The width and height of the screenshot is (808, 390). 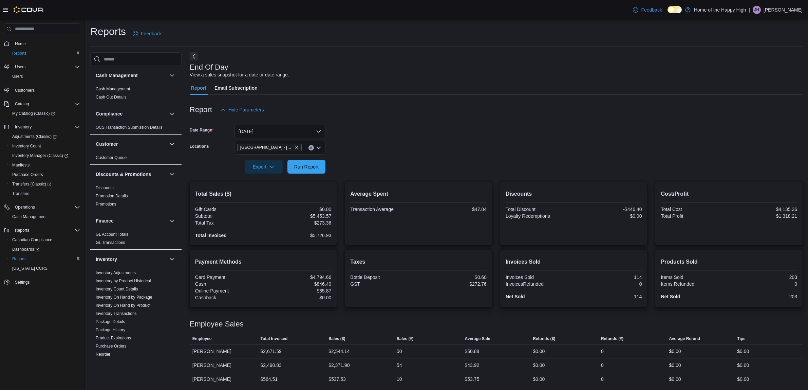 I want to click on button: Reports, so click(x=22, y=230).